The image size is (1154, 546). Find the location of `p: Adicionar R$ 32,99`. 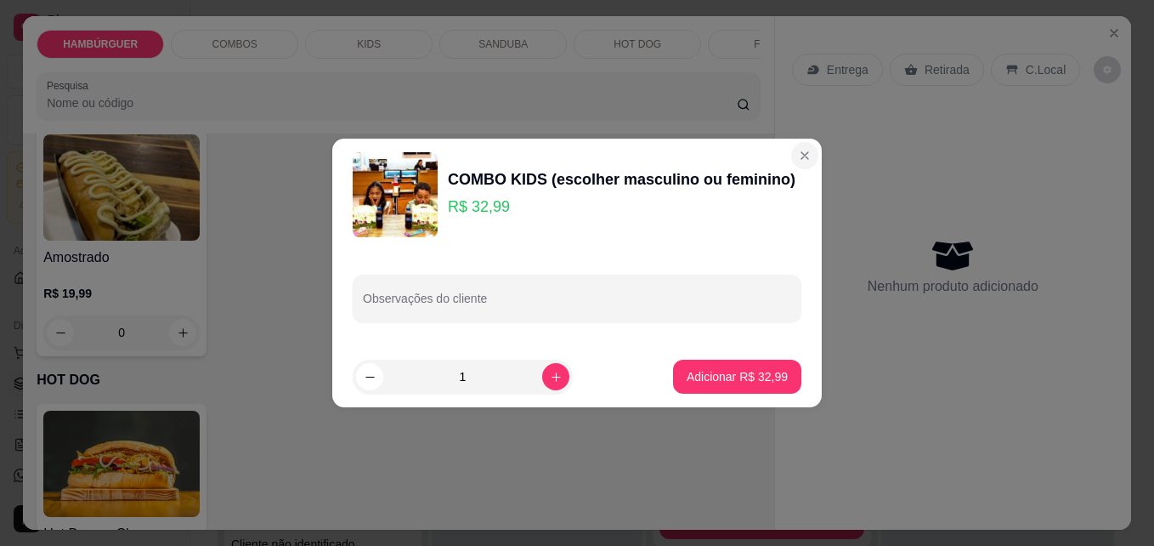

p: Adicionar R$ 32,99 is located at coordinates (737, 377).